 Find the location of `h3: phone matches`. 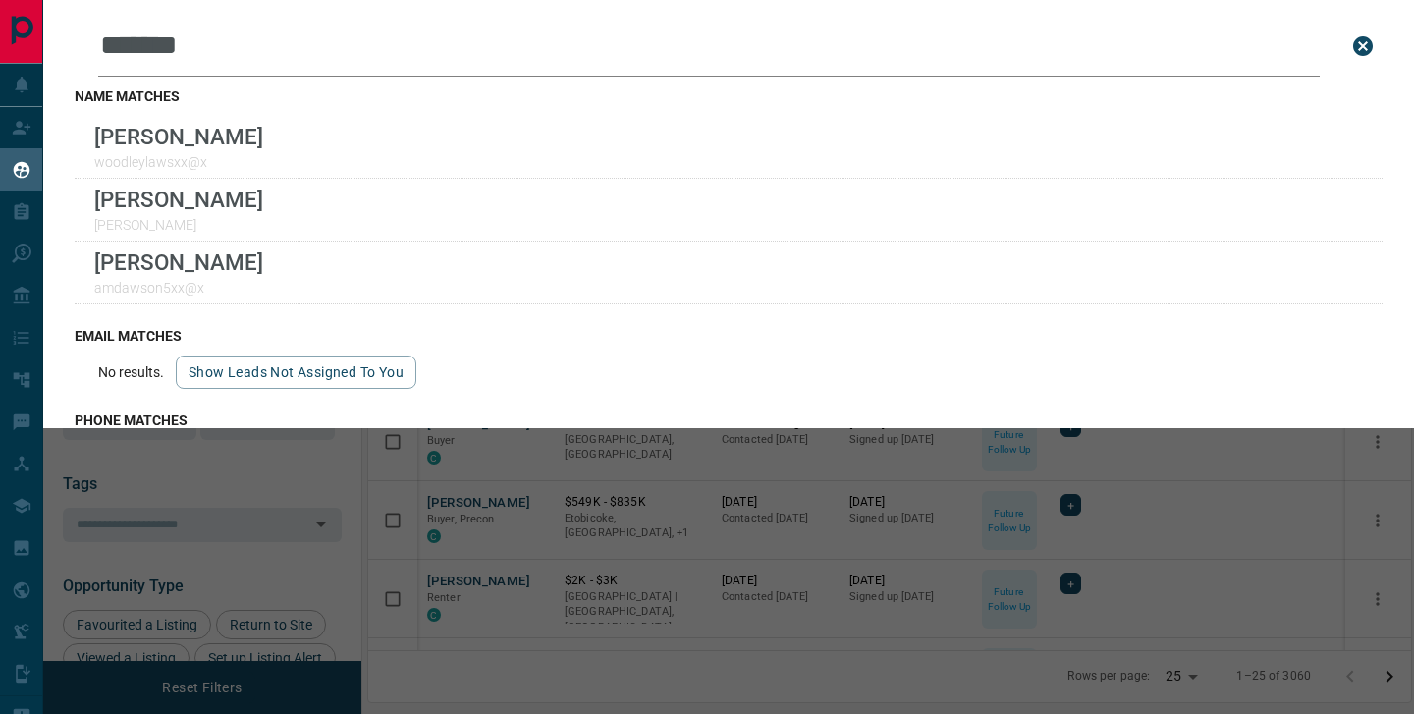

h3: phone matches is located at coordinates (729, 420).